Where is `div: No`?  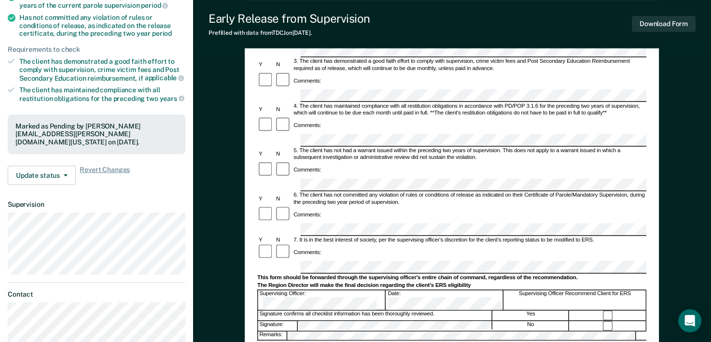
div: No is located at coordinates (531, 326).